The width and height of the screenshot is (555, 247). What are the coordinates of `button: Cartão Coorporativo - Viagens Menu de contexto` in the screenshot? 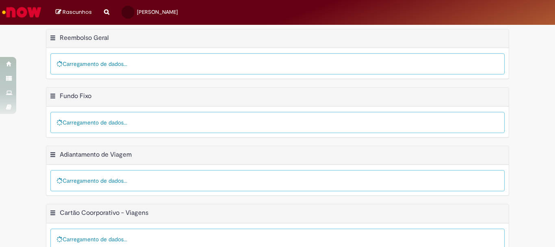 It's located at (53, 214).